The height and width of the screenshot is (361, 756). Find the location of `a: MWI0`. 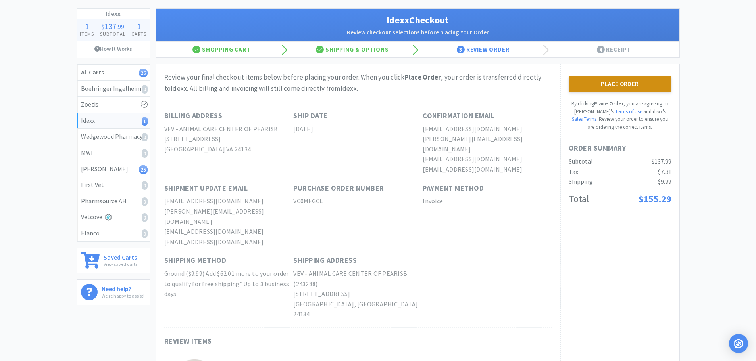

a: MWI0 is located at coordinates (113, 153).